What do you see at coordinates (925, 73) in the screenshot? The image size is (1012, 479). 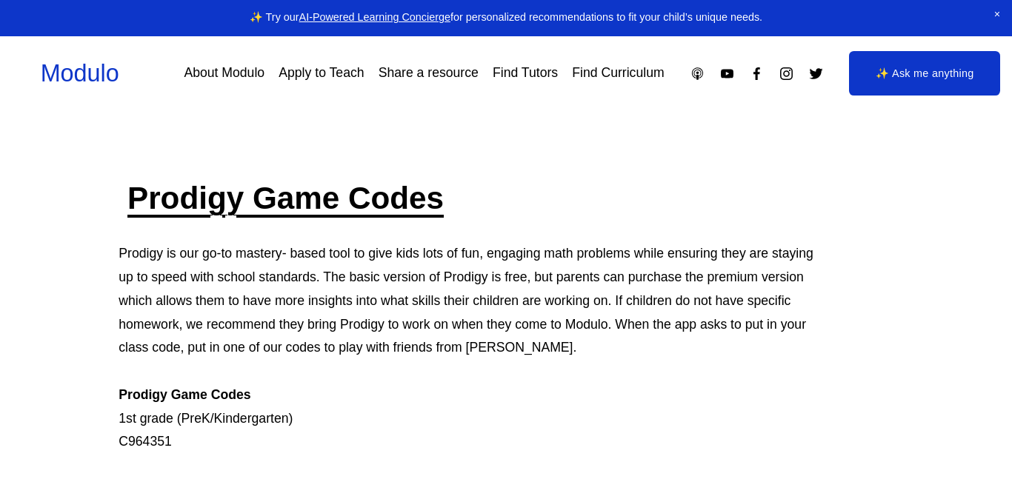 I see `a: ✨ Ask me anything` at bounding box center [925, 73].